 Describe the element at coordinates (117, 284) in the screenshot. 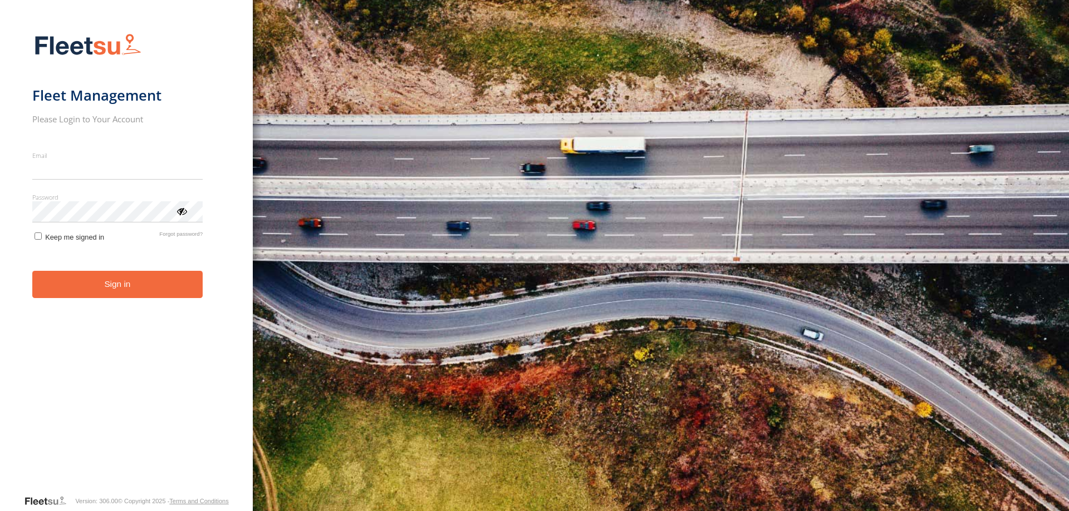

I see `button: Sign in` at that location.